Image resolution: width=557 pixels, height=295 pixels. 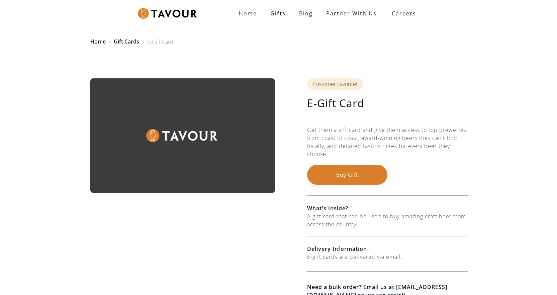 I want to click on h6: What's Inside?, so click(x=387, y=208).